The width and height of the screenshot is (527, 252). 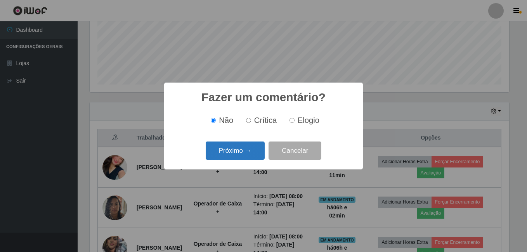 I want to click on h2: Fazer um comentário?, so click(x=264, y=97).